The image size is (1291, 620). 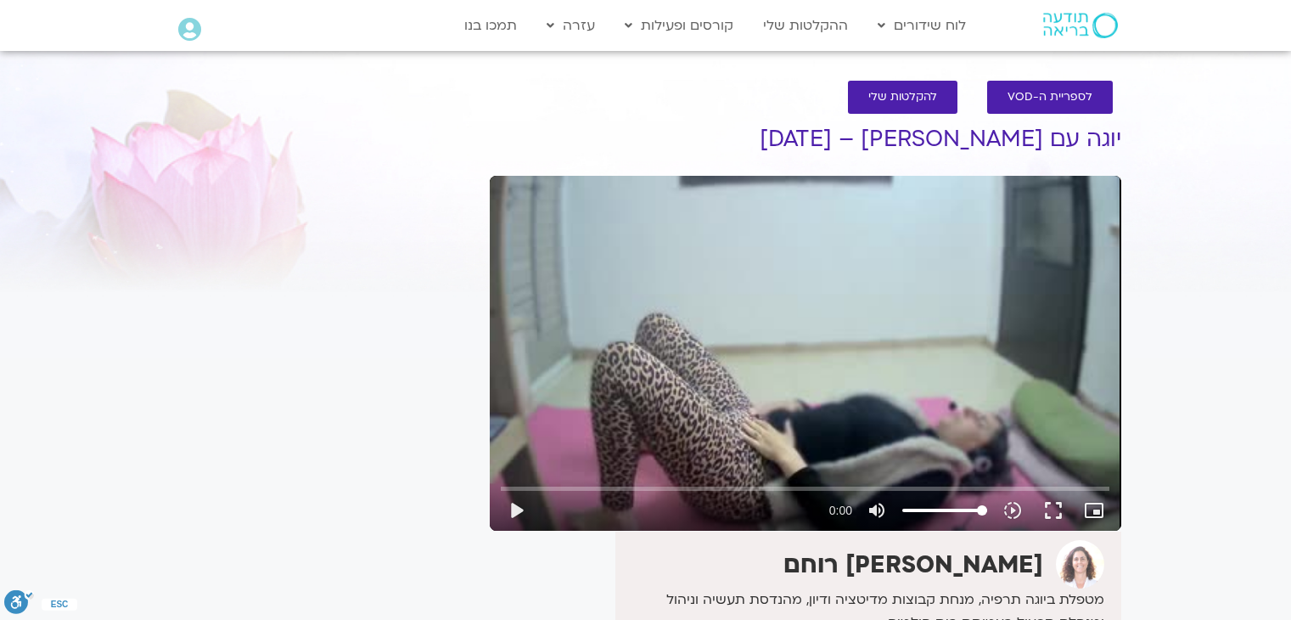 I want to click on a: להקלטות שלי, so click(x=902, y=97).